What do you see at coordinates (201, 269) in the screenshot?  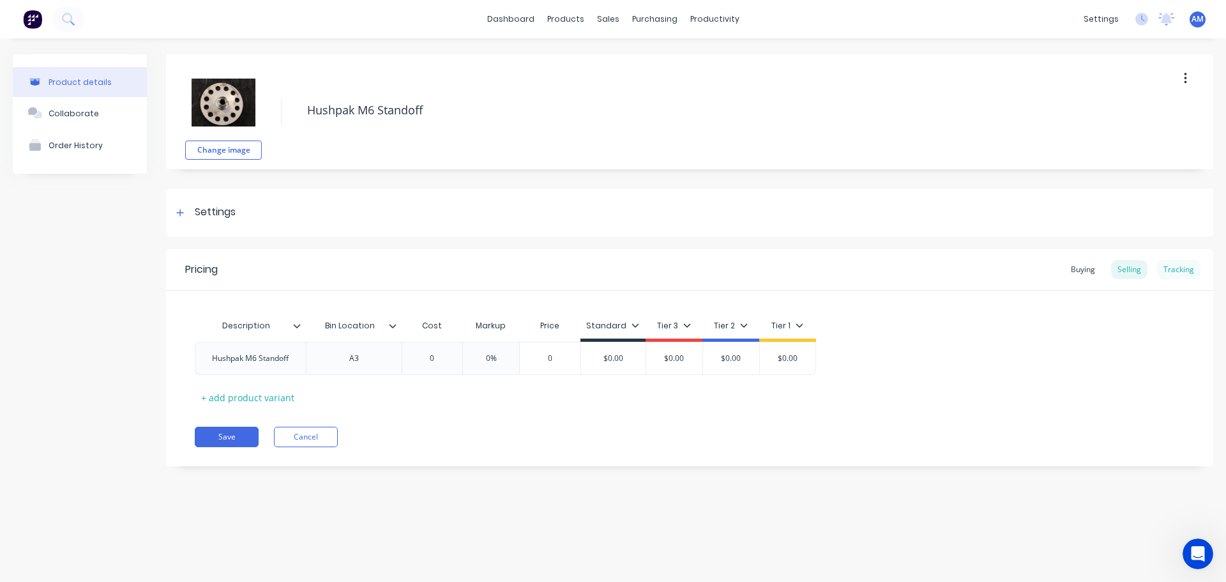 I see `div: Pricing` at bounding box center [201, 269].